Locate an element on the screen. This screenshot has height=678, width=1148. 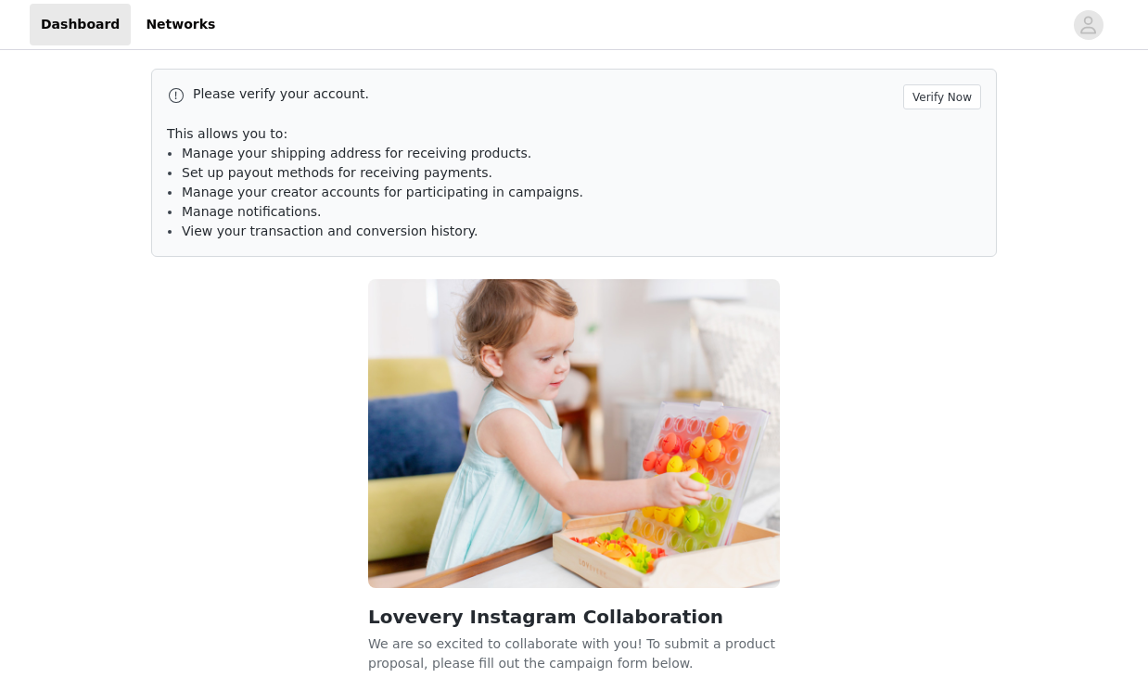
img: Lovevery UK is located at coordinates (574, 433).